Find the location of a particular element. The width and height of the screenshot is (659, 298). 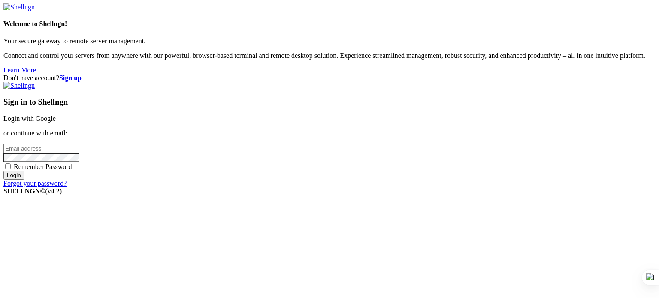

input: Remember Password is located at coordinates (8, 166).